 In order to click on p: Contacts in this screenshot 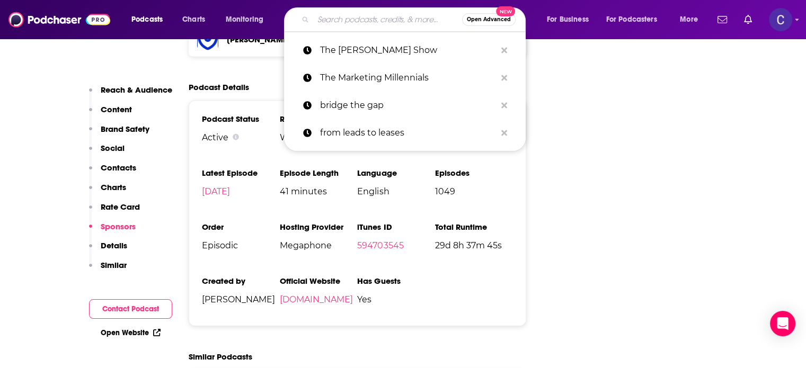, I will do `click(118, 167)`.